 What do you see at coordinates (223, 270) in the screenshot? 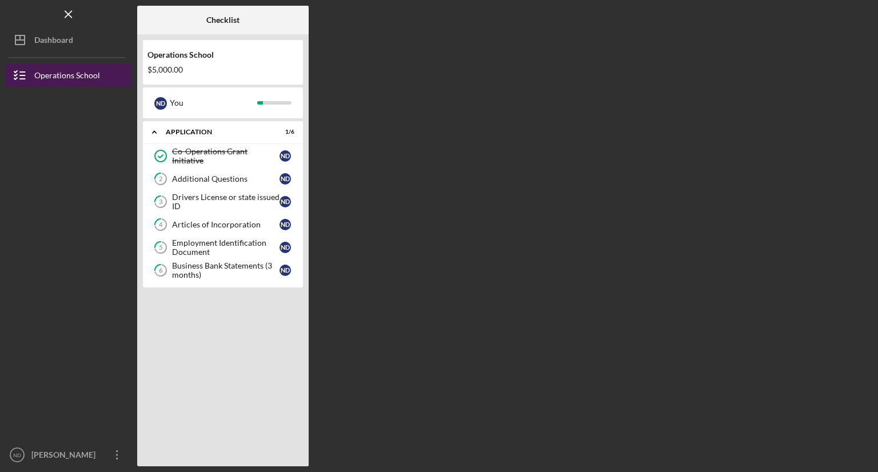
I see `a: 6Business Bank Statements (3 months)ND` at bounding box center [223, 270].